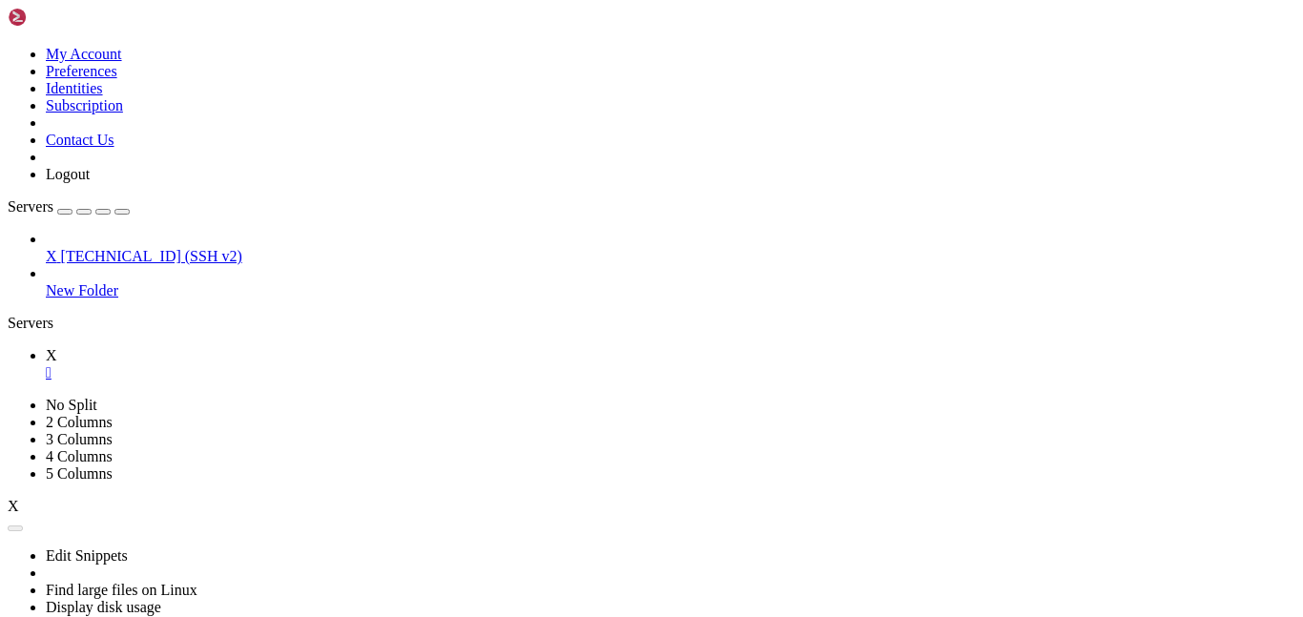 The height and width of the screenshot is (617, 1303). Describe the element at coordinates (62, 17) in the screenshot. I see `img: Shellngn` at that location.